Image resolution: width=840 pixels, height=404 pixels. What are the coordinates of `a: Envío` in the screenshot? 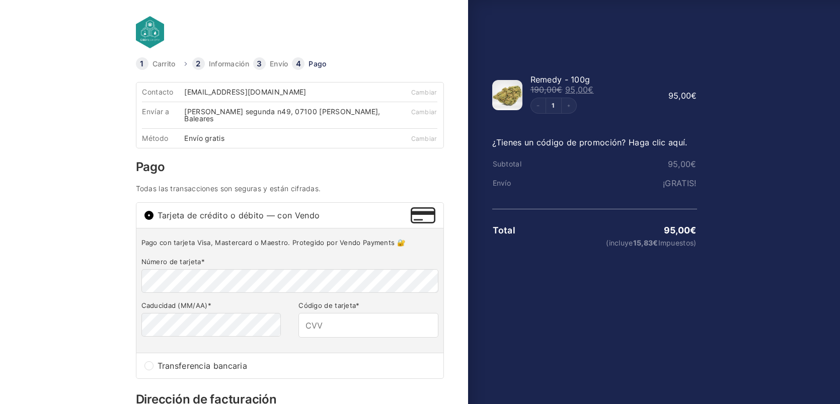 It's located at (279, 64).